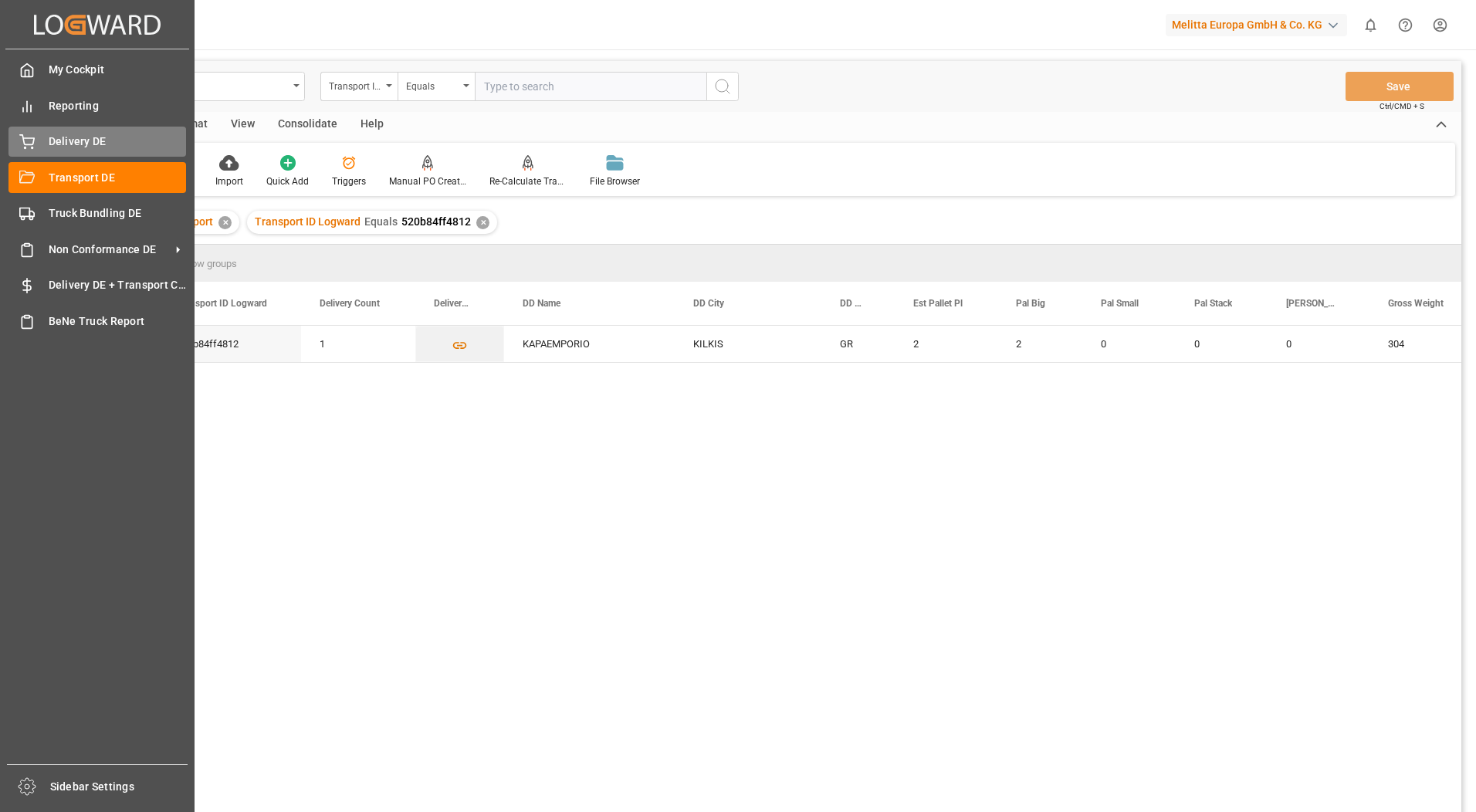 The image size is (1476, 812). I want to click on span: DD City, so click(708, 303).